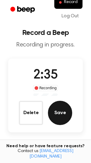 This screenshot has height=163, width=91. What do you see at coordinates (46, 45) in the screenshot?
I see `p: Recording in progress.` at bounding box center [46, 45].